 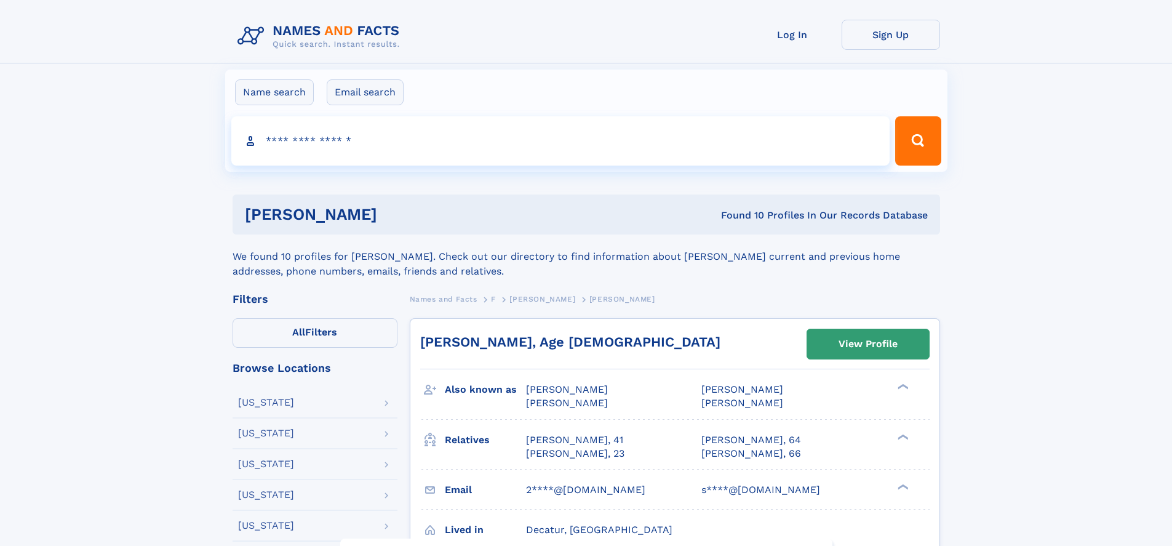 I want to click on input: search input, so click(x=561, y=141).